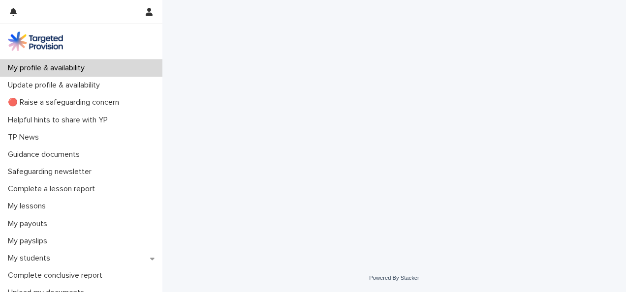 Image resolution: width=626 pixels, height=292 pixels. Describe the element at coordinates (30, 241) in the screenshot. I see `p: My payslips` at that location.